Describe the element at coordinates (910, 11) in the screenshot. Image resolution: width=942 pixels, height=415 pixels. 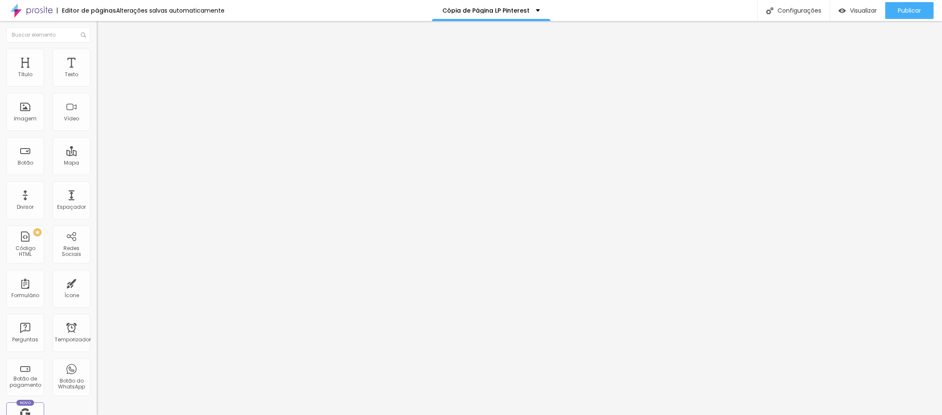
I see `button: Publicar` at that location.